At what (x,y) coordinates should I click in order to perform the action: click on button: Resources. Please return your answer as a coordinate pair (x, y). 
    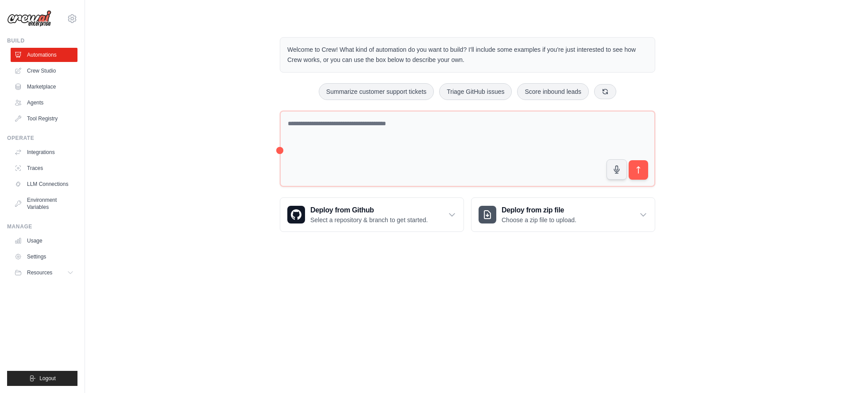
    Looking at the image, I should click on (44, 273).